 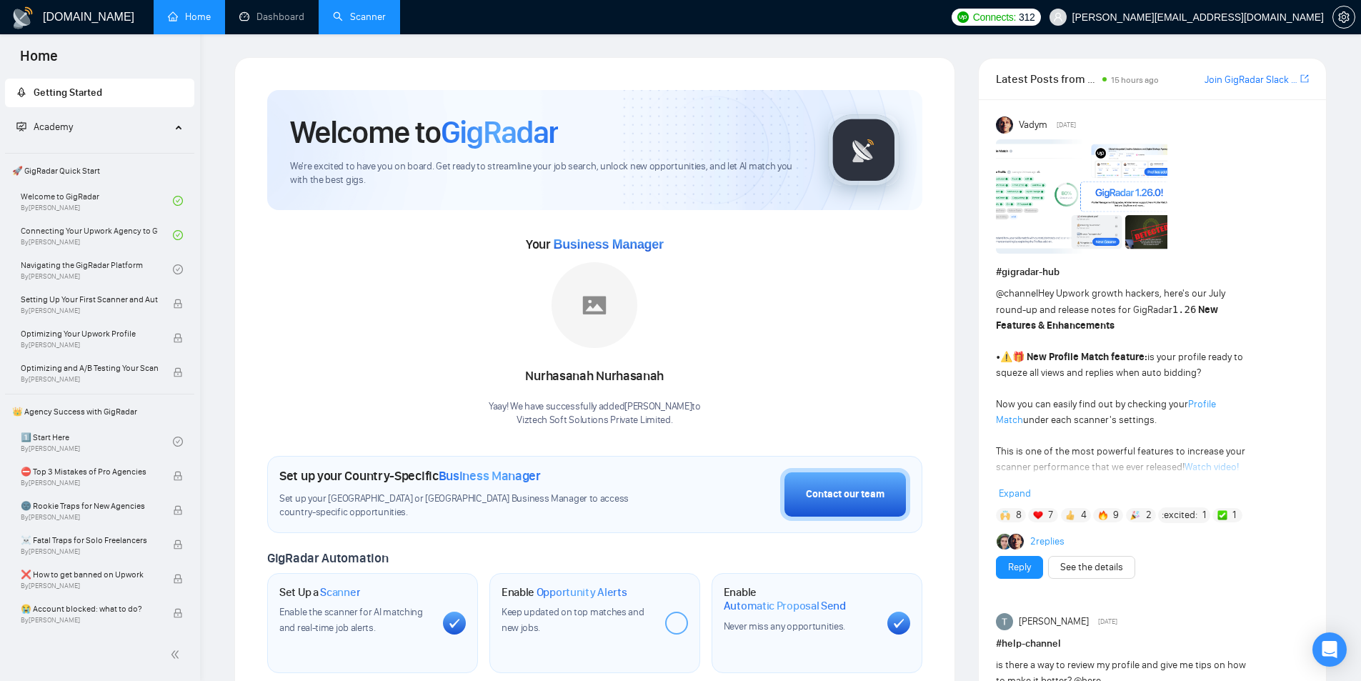 I want to click on a: dashboardDashboard, so click(x=272, y=16).